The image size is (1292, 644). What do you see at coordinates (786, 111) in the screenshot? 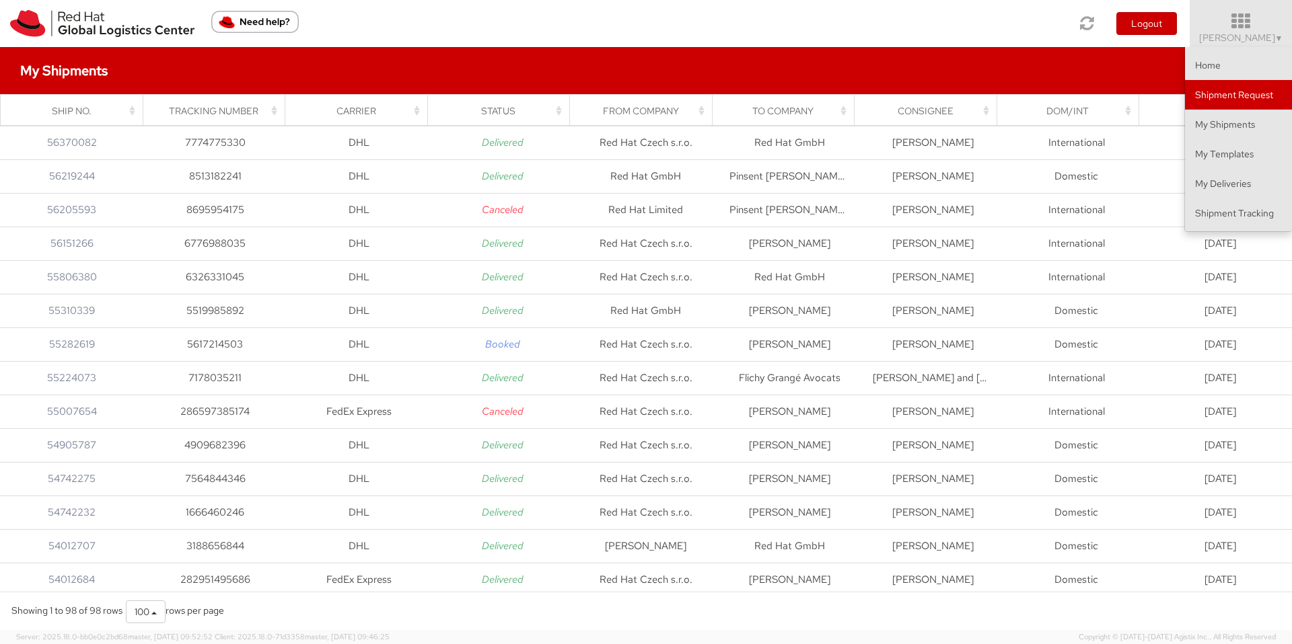
I see `div: To Company` at bounding box center [786, 111].